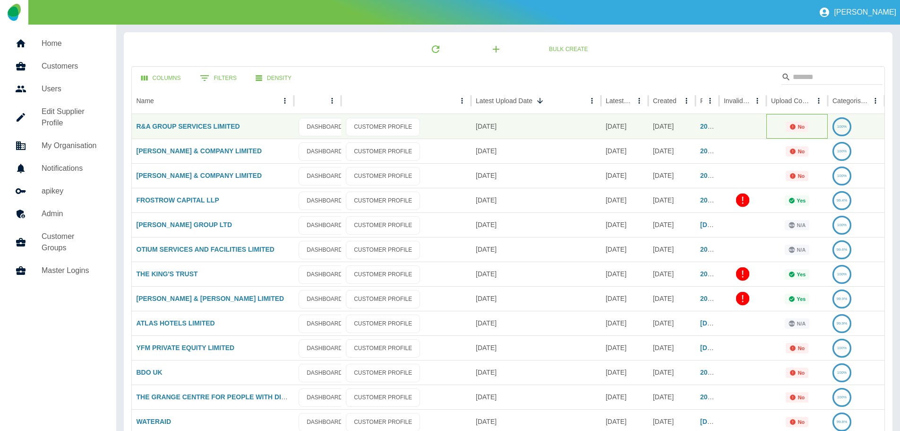  I want to click on div: 08 Nov 2024, so click(672, 274).